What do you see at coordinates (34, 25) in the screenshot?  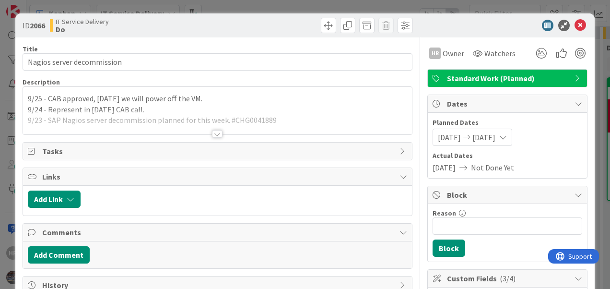 I see `span: ID` at bounding box center [34, 25].